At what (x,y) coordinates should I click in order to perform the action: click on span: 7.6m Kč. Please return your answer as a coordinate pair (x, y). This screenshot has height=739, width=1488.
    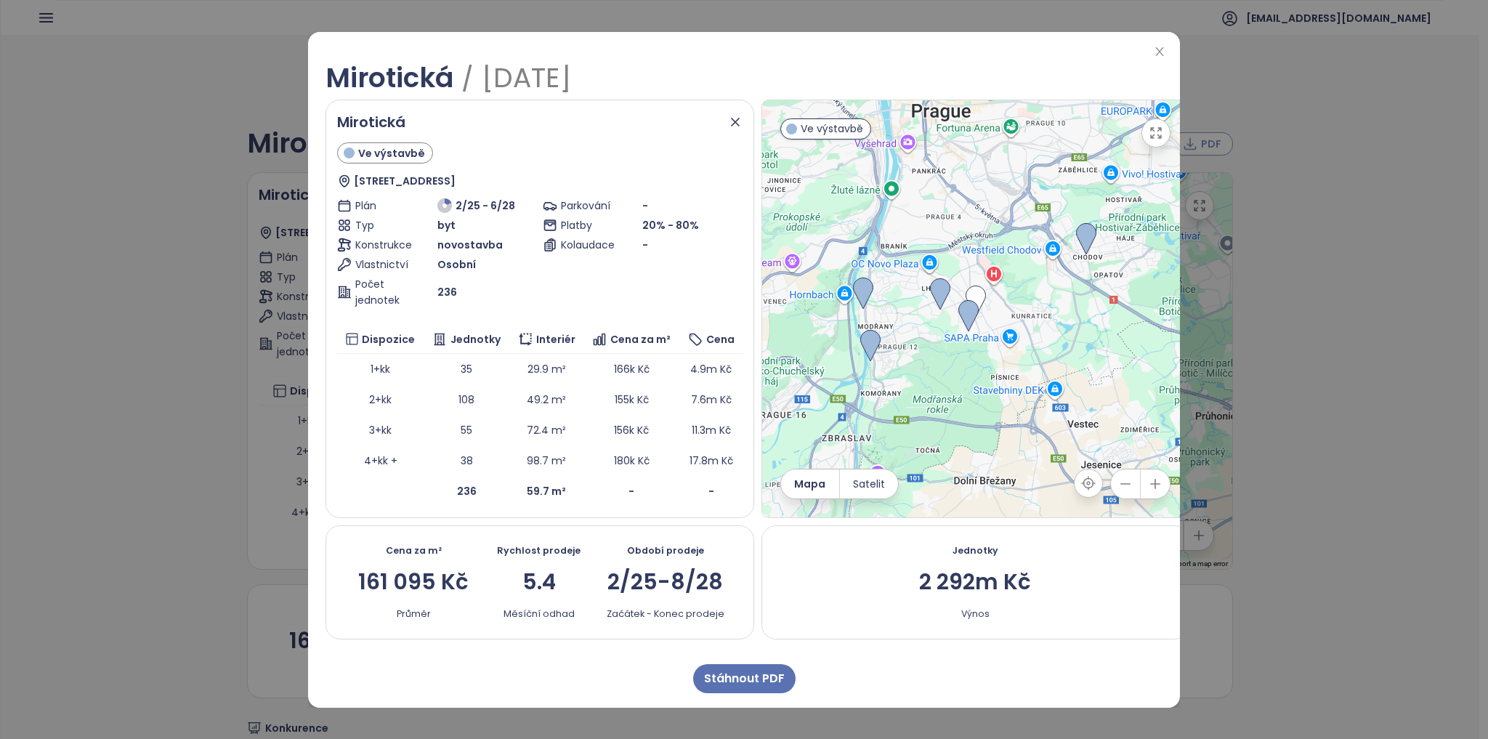
    Looking at the image, I should click on (711, 399).